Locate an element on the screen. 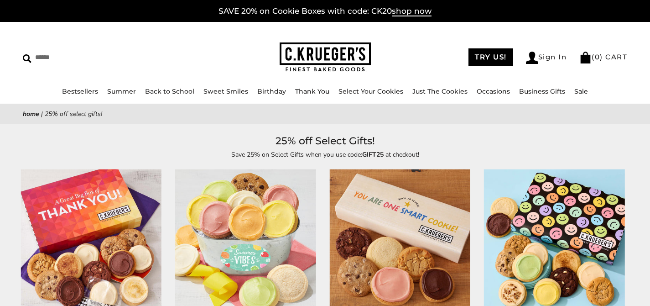  a: Sweet Smiles is located at coordinates (226, 91).